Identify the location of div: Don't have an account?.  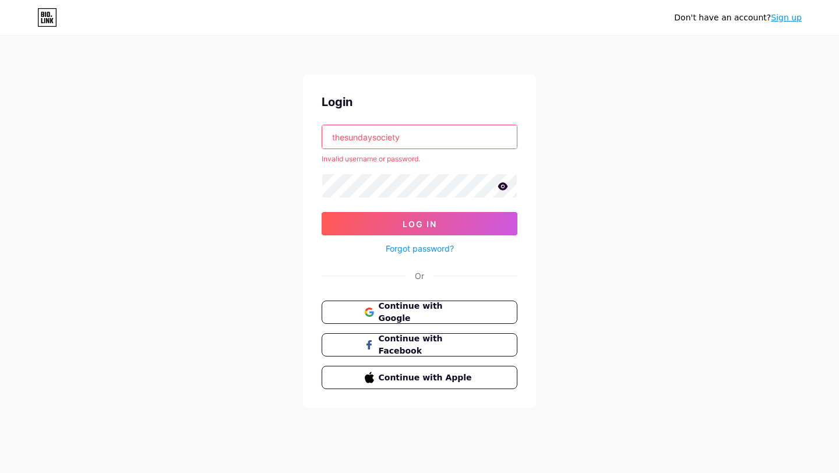
(737, 17).